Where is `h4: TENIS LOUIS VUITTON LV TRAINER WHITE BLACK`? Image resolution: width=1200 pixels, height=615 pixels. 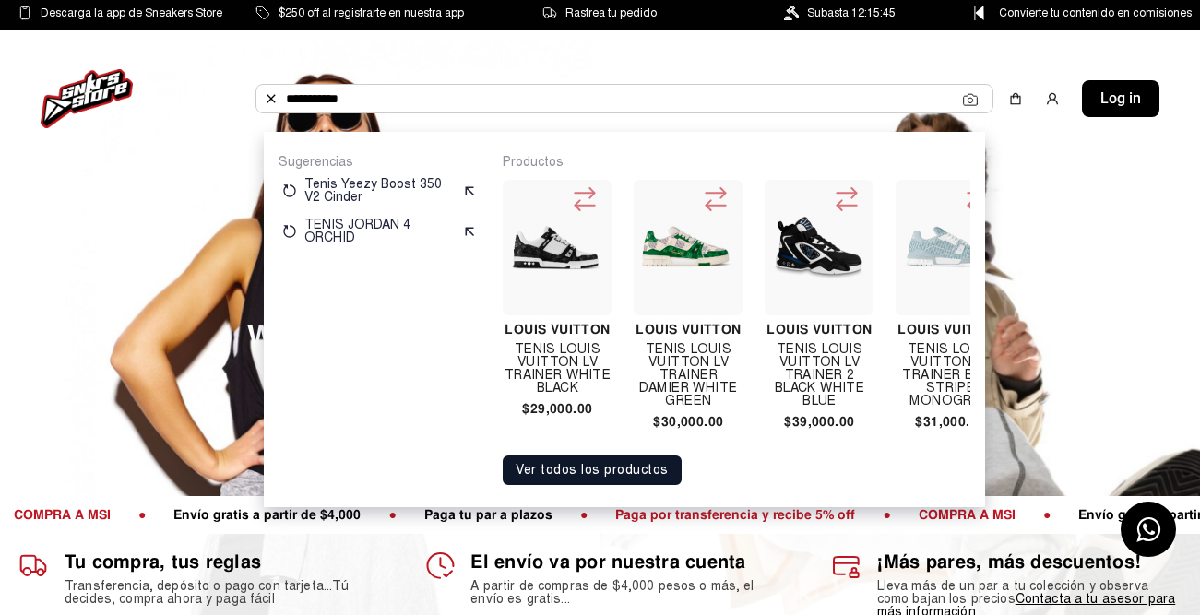
h4: TENIS LOUIS VUITTON LV TRAINER WHITE BLACK is located at coordinates (557, 369).